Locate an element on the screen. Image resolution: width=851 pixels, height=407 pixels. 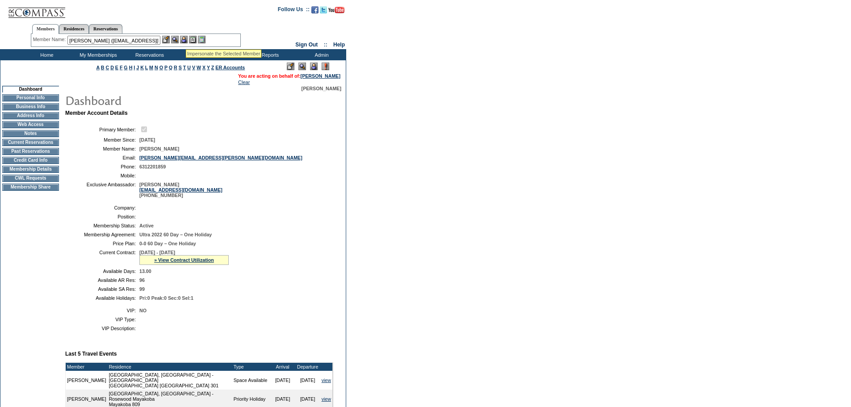
b: Member Account Details is located at coordinates (97, 113).